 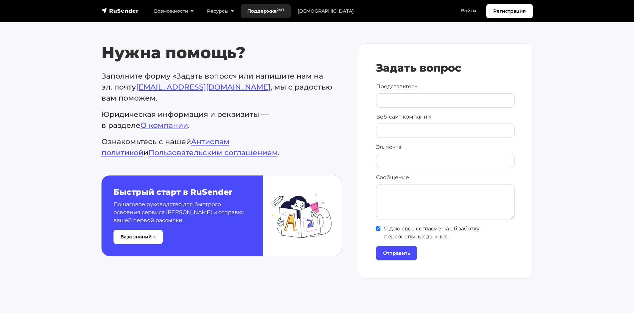 What do you see at coordinates (220, 11) in the screenshot?
I see `a: Ресурсы` at bounding box center [220, 11].